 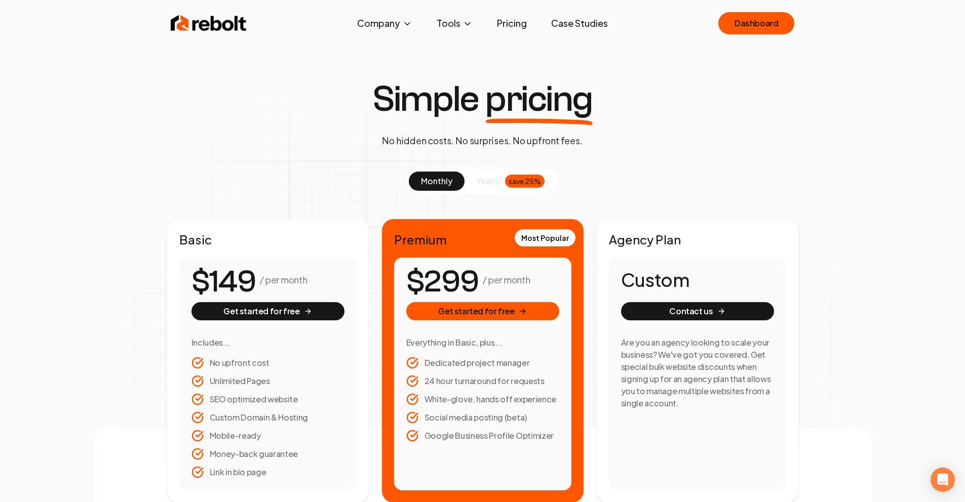 I want to click on li: White-glove, hands off experience, so click(x=483, y=400).